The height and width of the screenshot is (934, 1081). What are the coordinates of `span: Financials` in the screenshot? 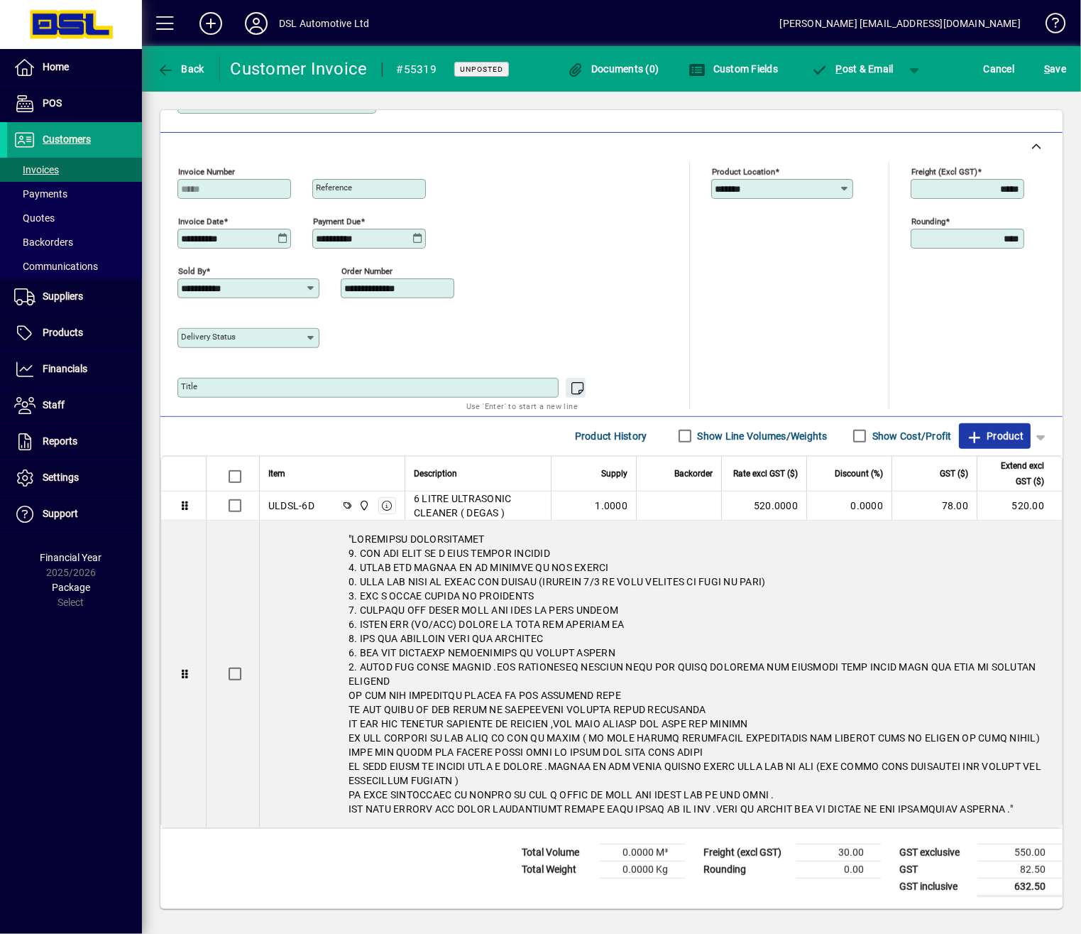 It's located at (65, 369).